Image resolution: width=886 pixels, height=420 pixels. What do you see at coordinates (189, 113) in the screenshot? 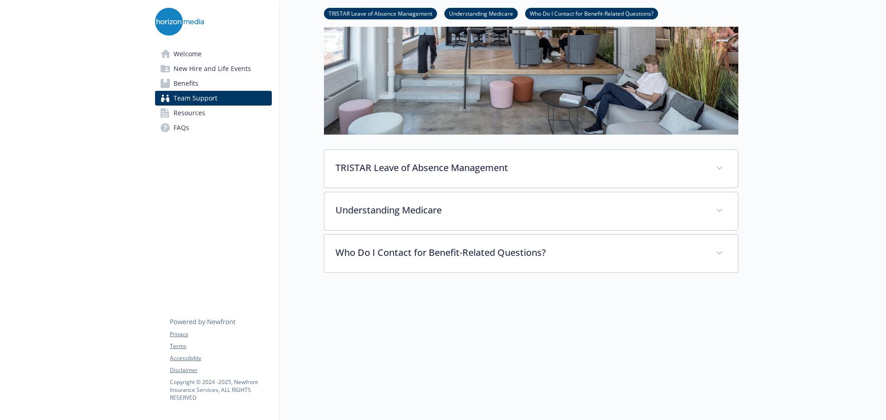
I see `span: Resources` at bounding box center [189, 113].